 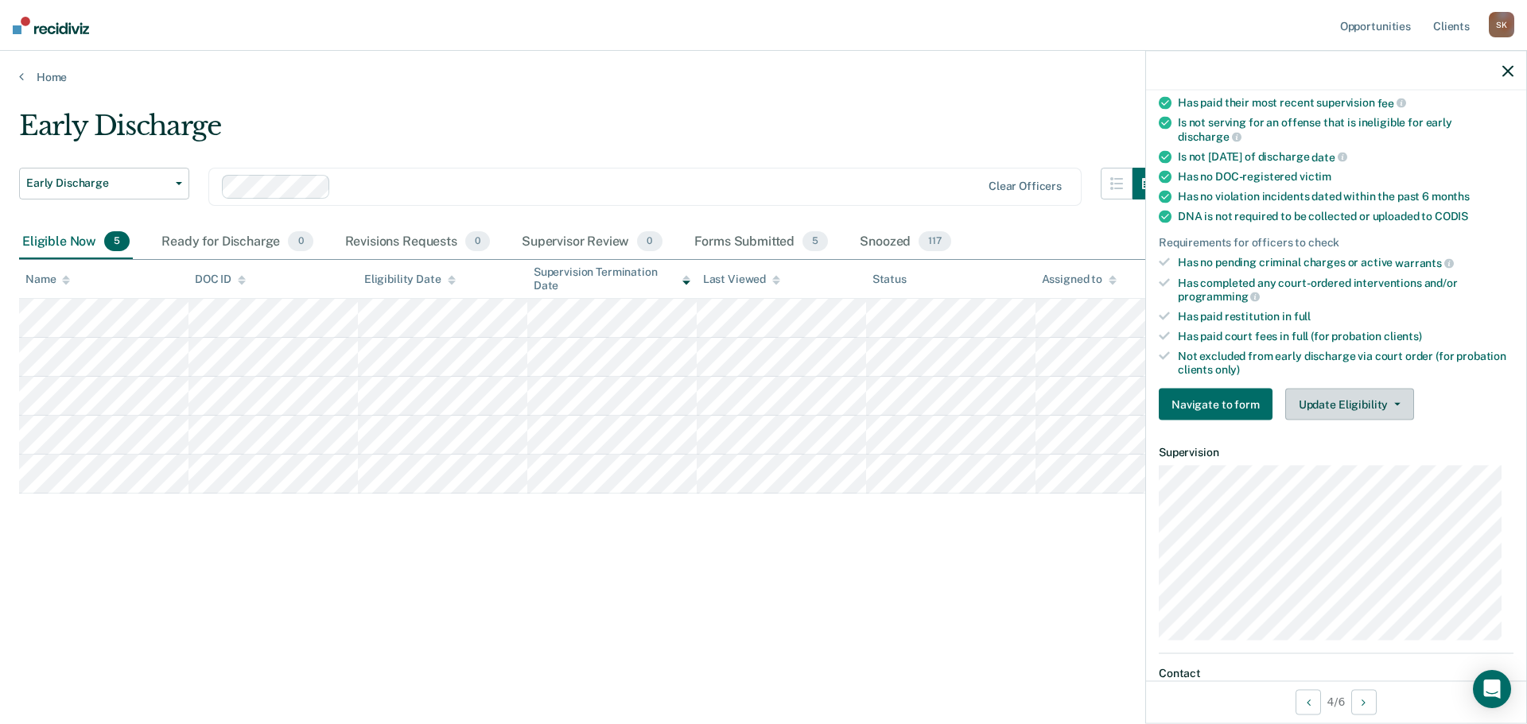 I want to click on div: Requirements for officers to check, so click(x=1336, y=243).